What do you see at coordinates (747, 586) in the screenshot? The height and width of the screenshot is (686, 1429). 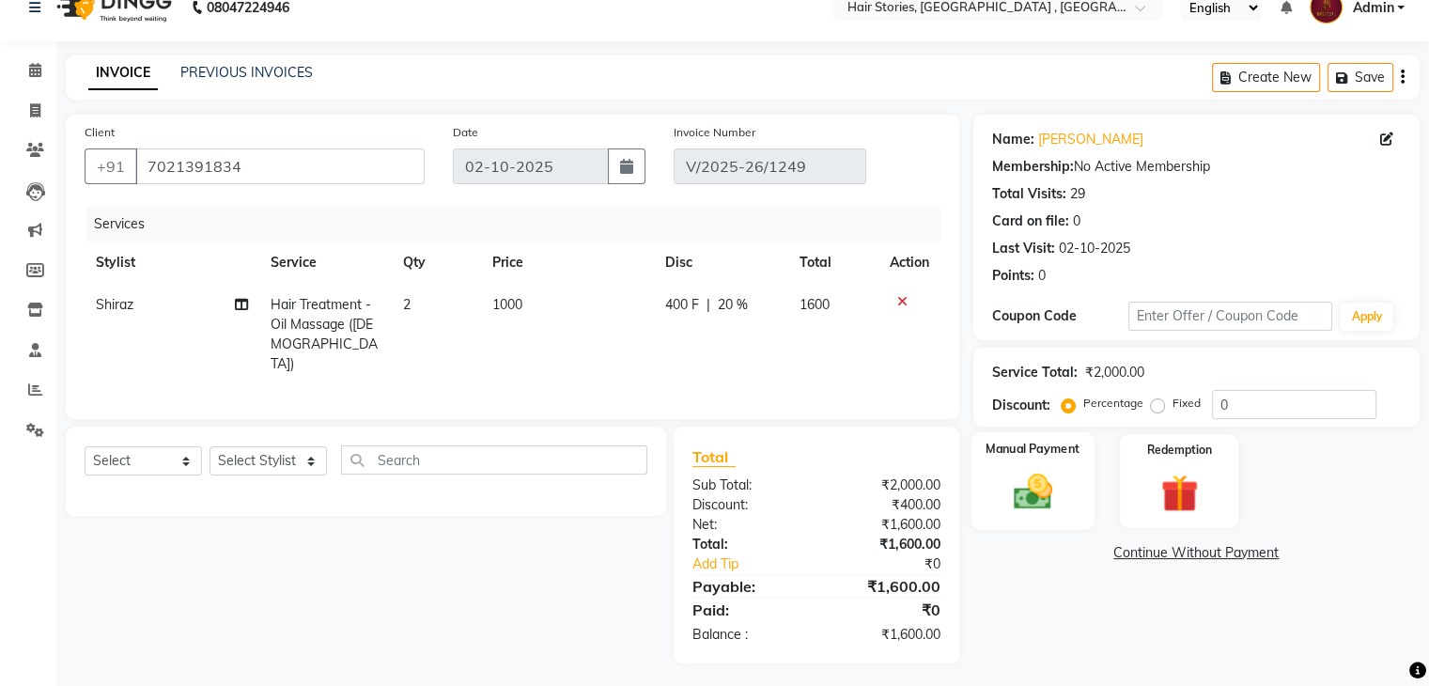 I see `div: Payable:` at bounding box center [747, 586].